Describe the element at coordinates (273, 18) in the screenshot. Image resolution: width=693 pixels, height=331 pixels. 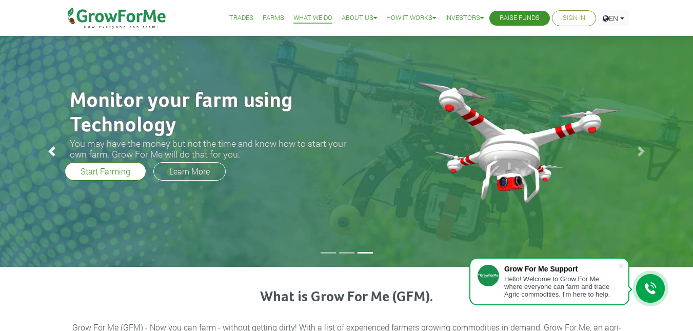
I see `a: Farms` at that location.